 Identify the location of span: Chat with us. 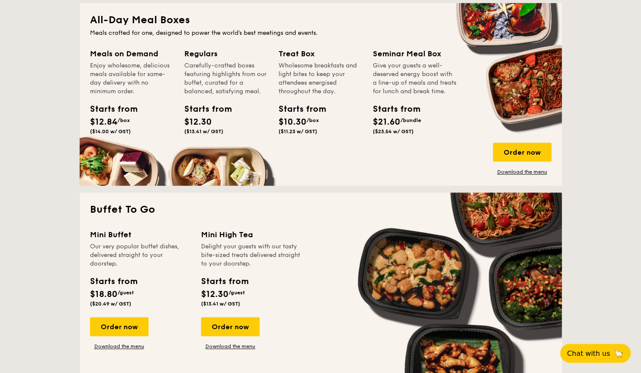
(588, 354).